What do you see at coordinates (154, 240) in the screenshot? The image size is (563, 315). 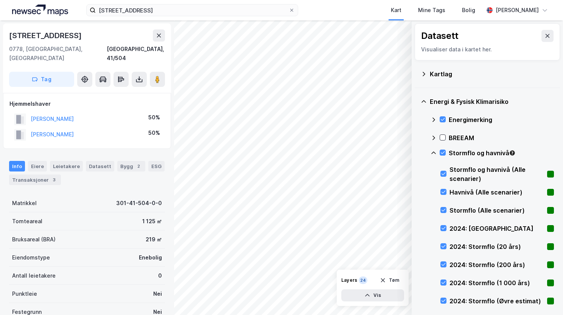 I see `div: 219 ㎡` at bounding box center [154, 240].